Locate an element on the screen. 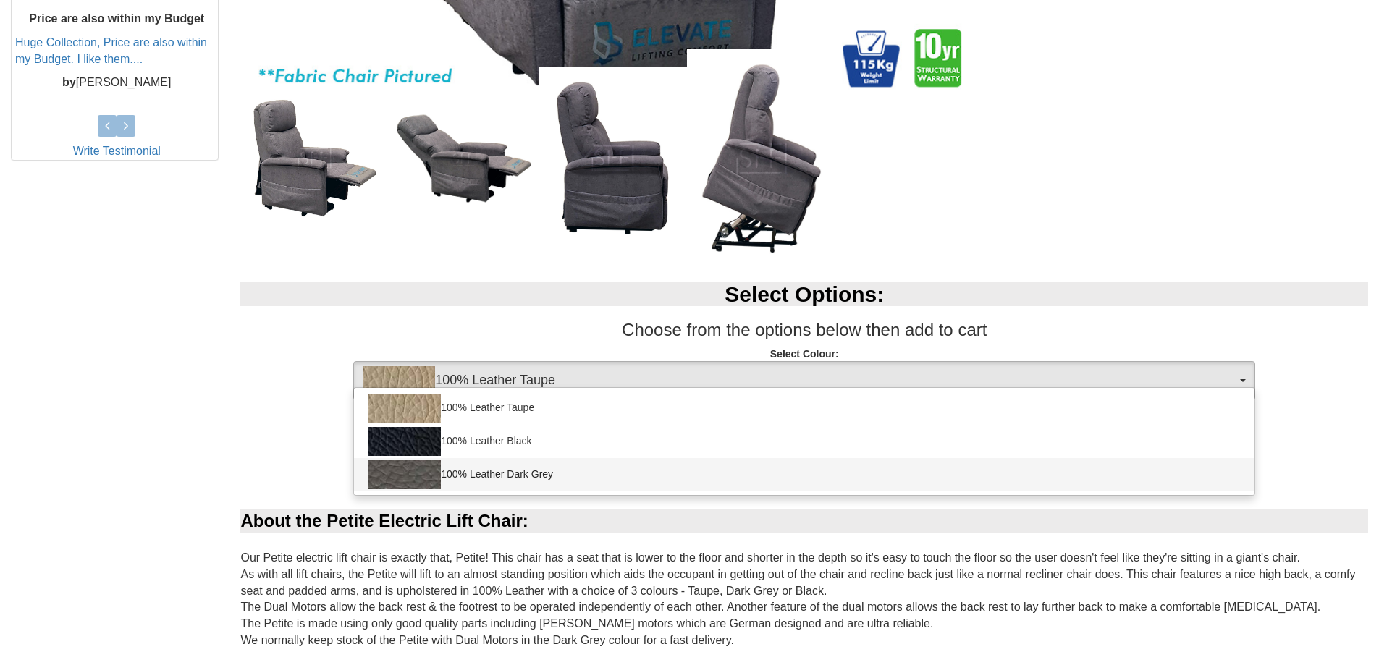  h3: Choose from the options below then add to cart is located at coordinates (804, 330).